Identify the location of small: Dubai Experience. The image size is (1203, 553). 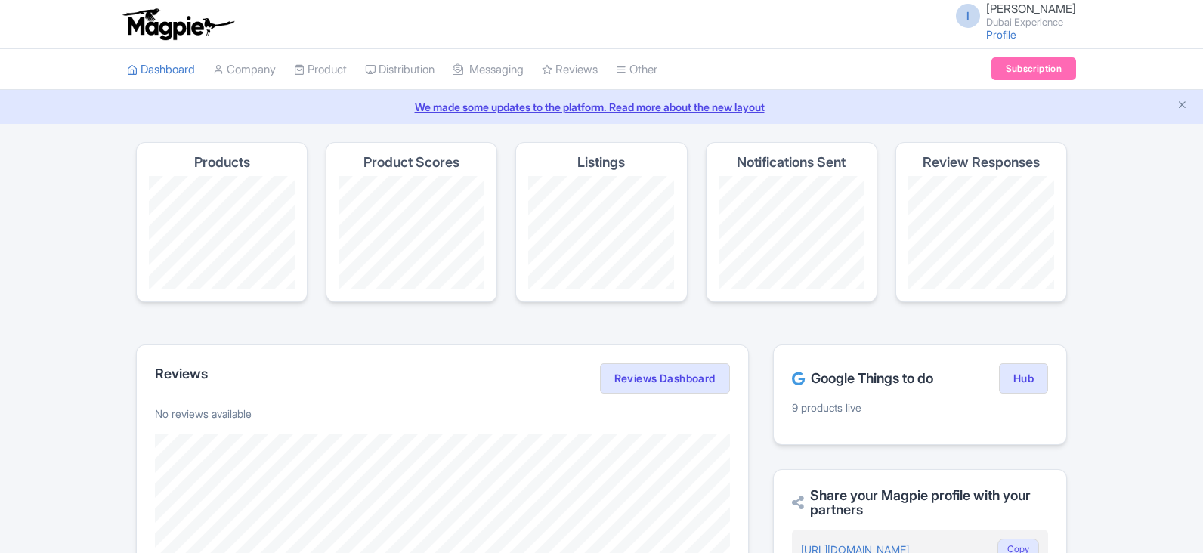
(1030, 22).